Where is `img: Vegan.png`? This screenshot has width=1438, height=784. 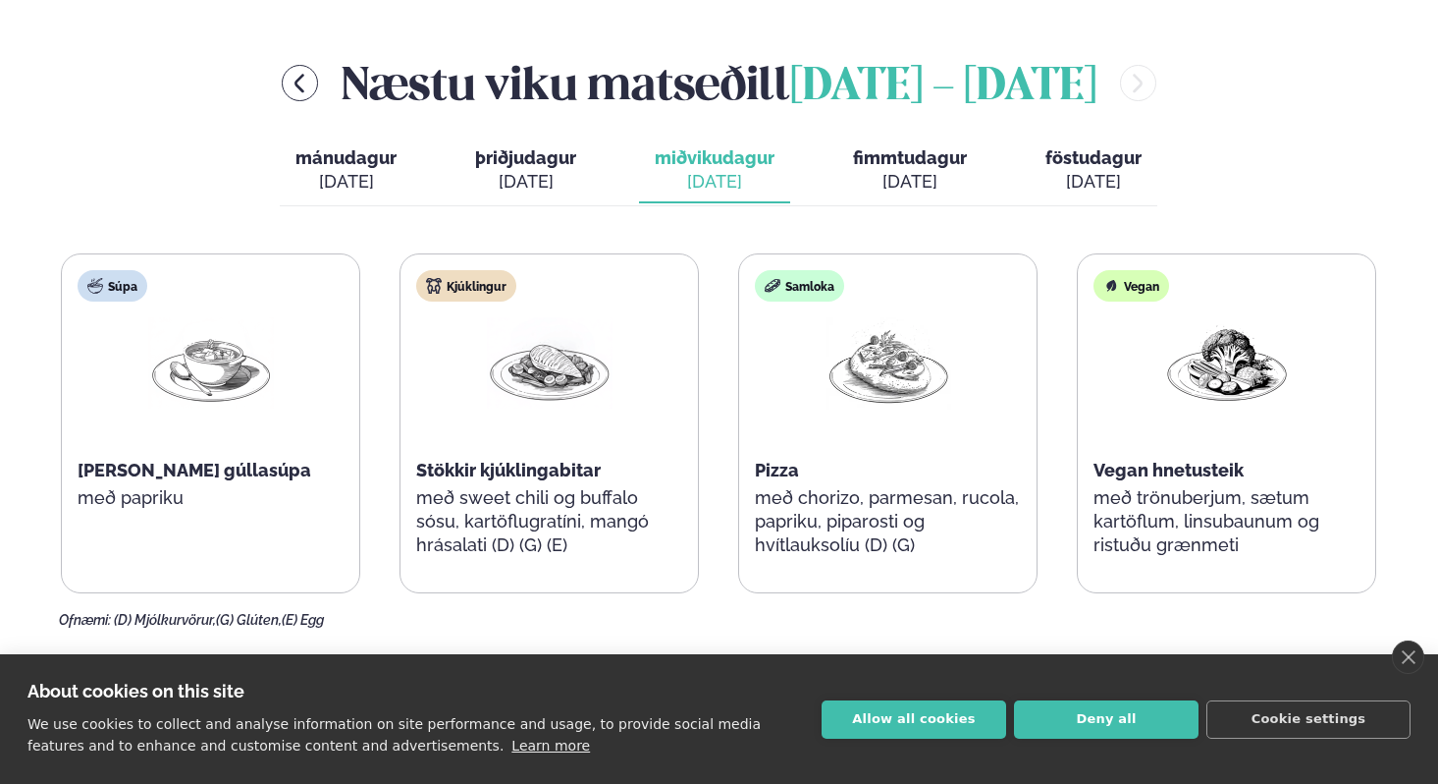 img: Vegan.png is located at coordinates (1227, 362).